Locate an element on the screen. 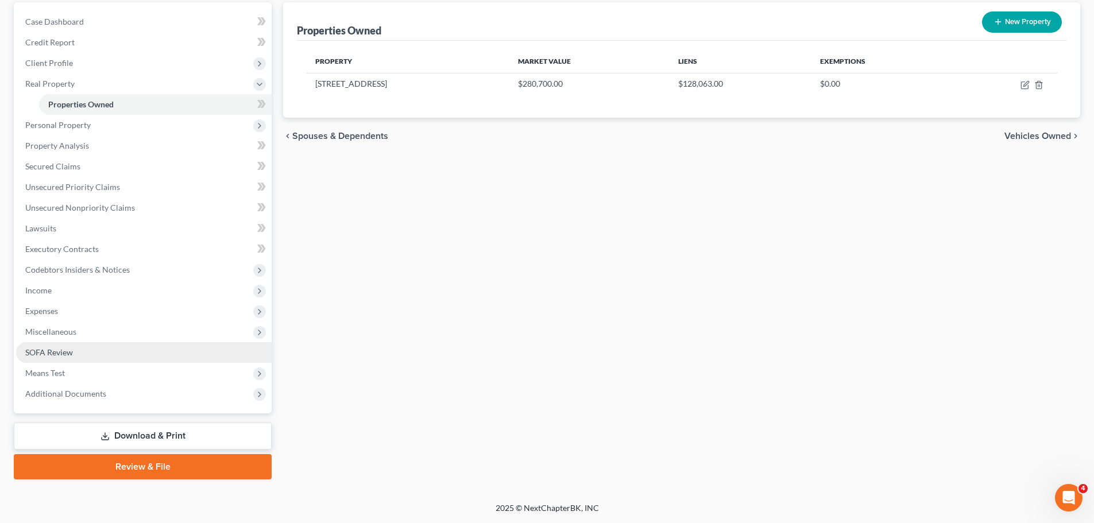  a: Properties Owned is located at coordinates (155, 105).